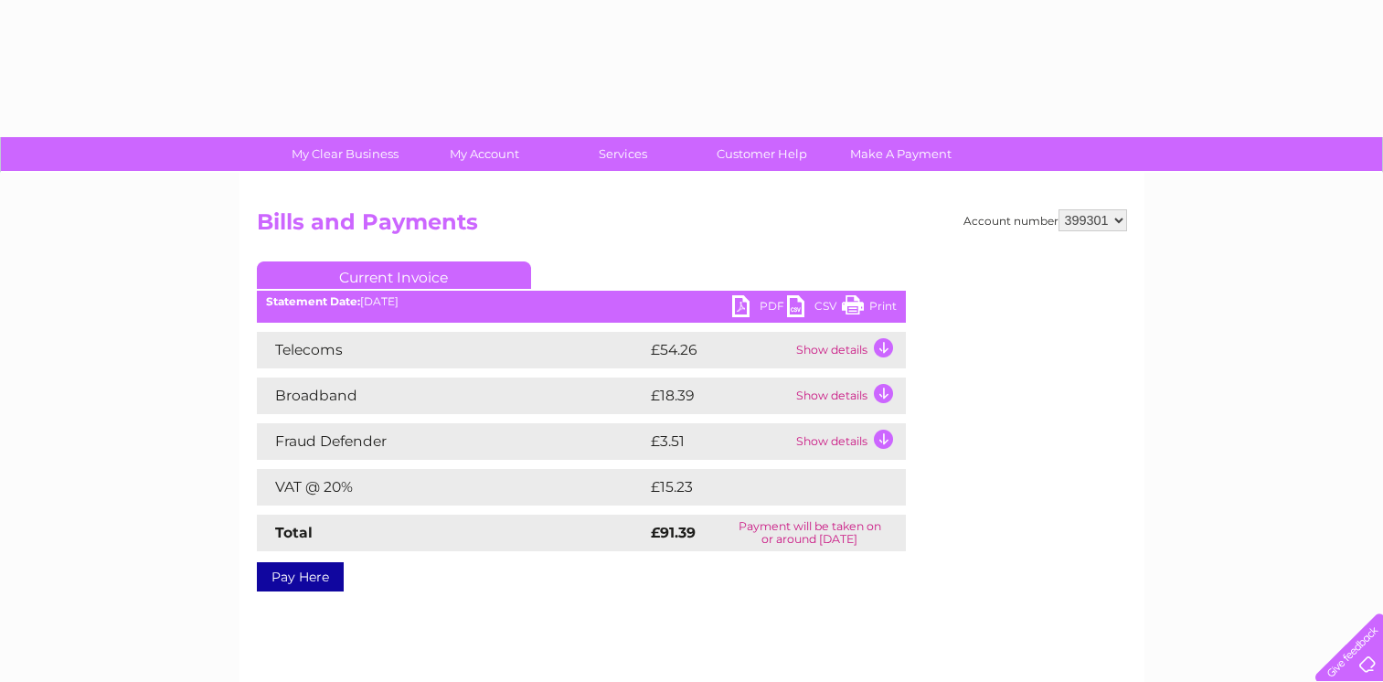 The width and height of the screenshot is (1383, 682). What do you see at coordinates (869, 308) in the screenshot?
I see `a: Print` at bounding box center [869, 308].